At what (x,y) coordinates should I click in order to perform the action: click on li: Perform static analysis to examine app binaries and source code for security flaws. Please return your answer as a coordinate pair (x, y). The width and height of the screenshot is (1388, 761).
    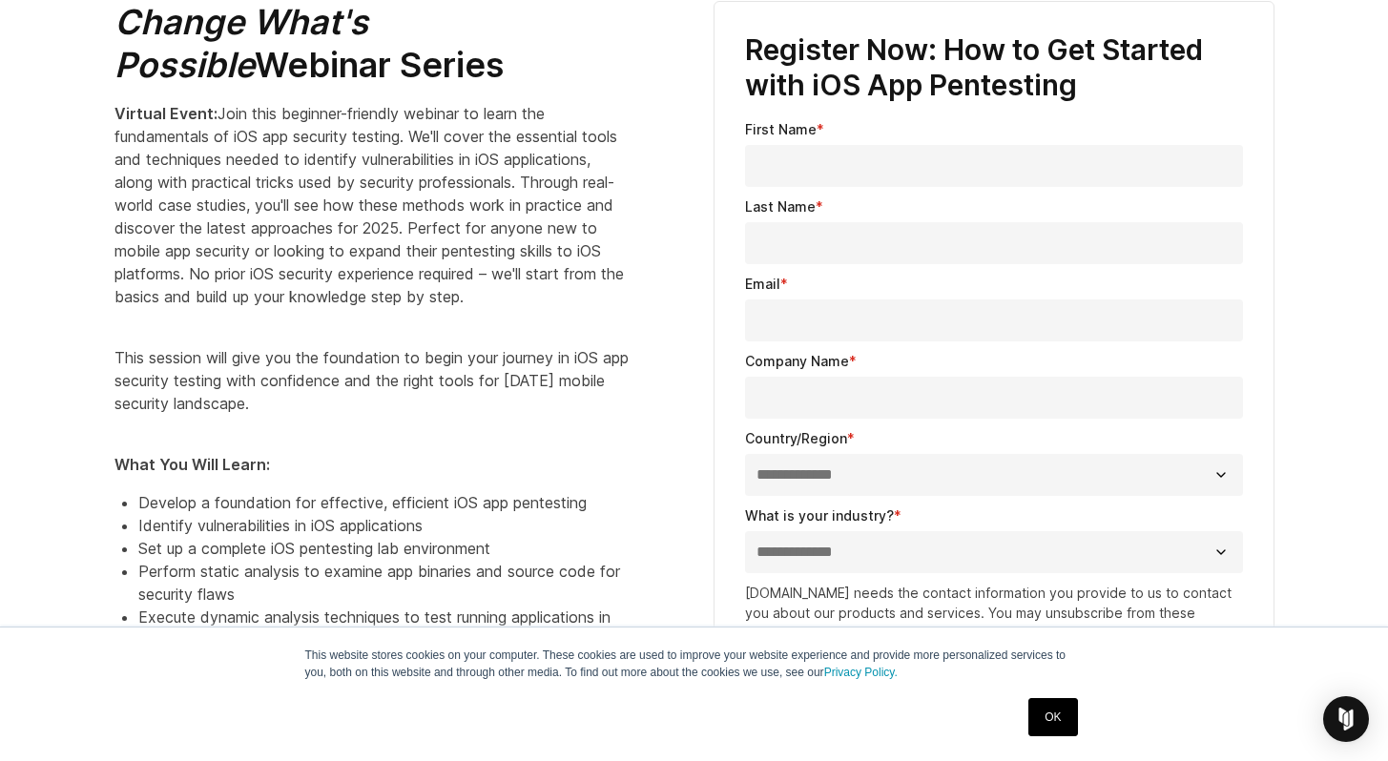
    Looking at the image, I should click on (383, 583).